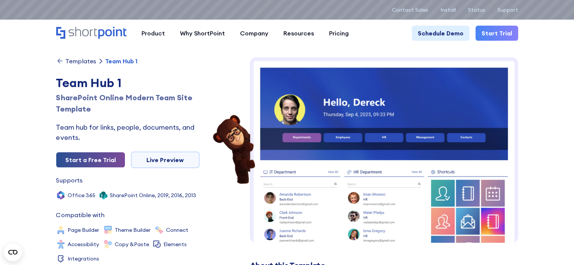 The height and width of the screenshot is (265, 574). I want to click on div: Connect, so click(177, 230).